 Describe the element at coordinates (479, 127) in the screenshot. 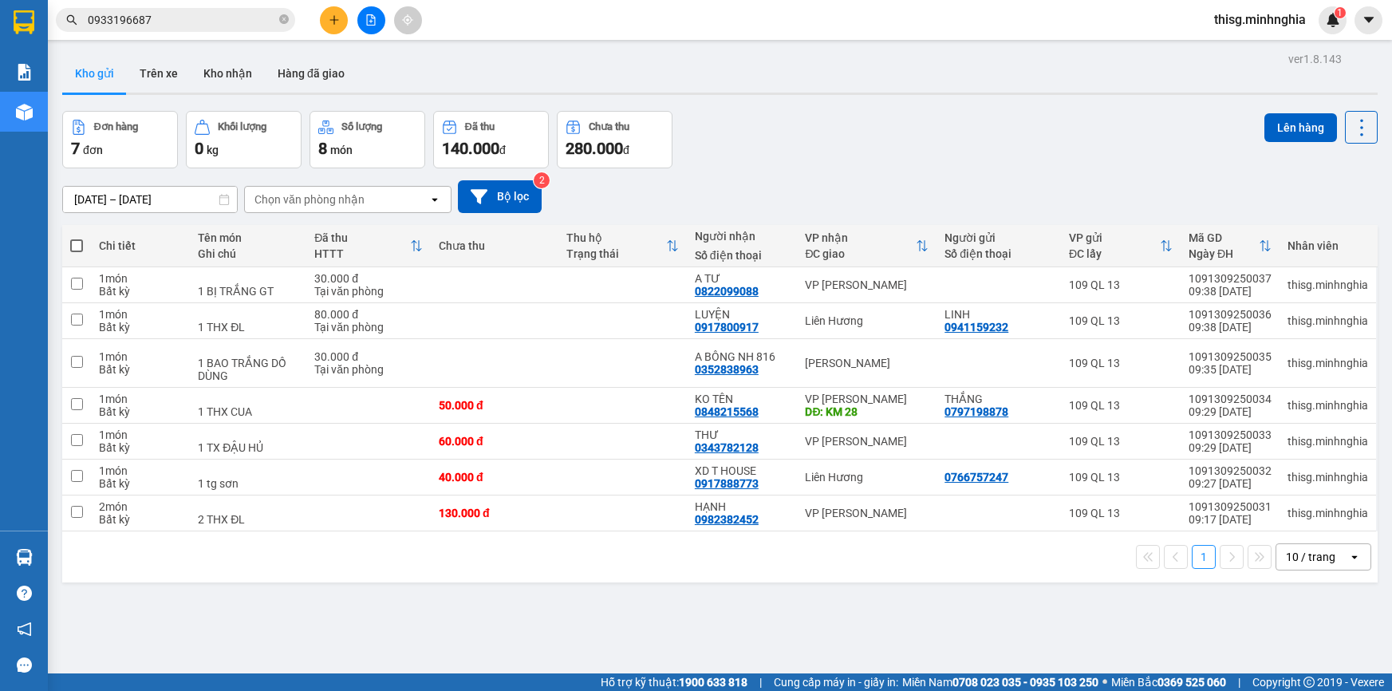

I see `div: Đã thu` at that location.